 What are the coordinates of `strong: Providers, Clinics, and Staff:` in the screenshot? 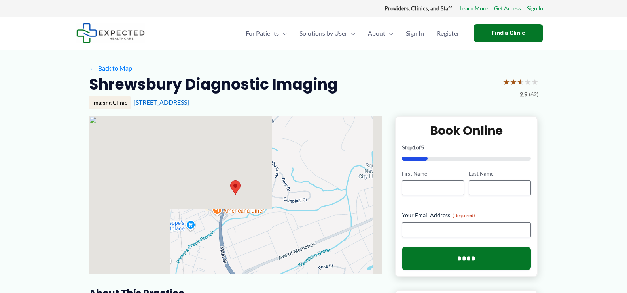 It's located at (419, 8).